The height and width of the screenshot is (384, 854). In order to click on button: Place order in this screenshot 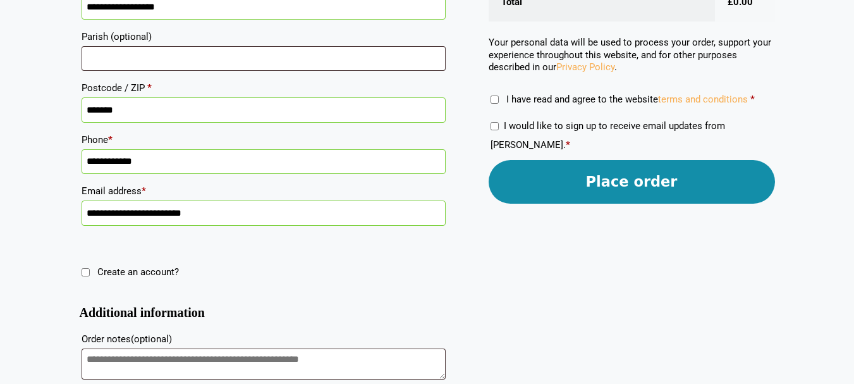, I will do `click(632, 182)`.